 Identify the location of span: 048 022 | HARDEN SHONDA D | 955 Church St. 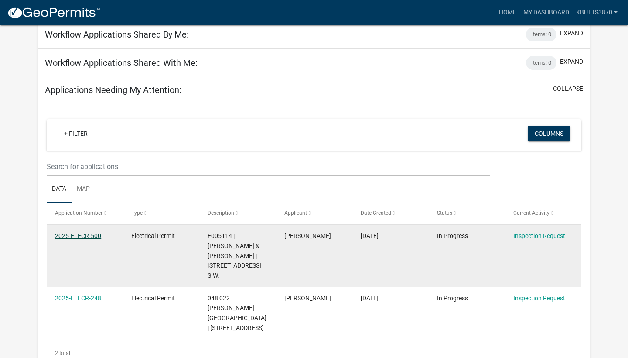
(237, 313).